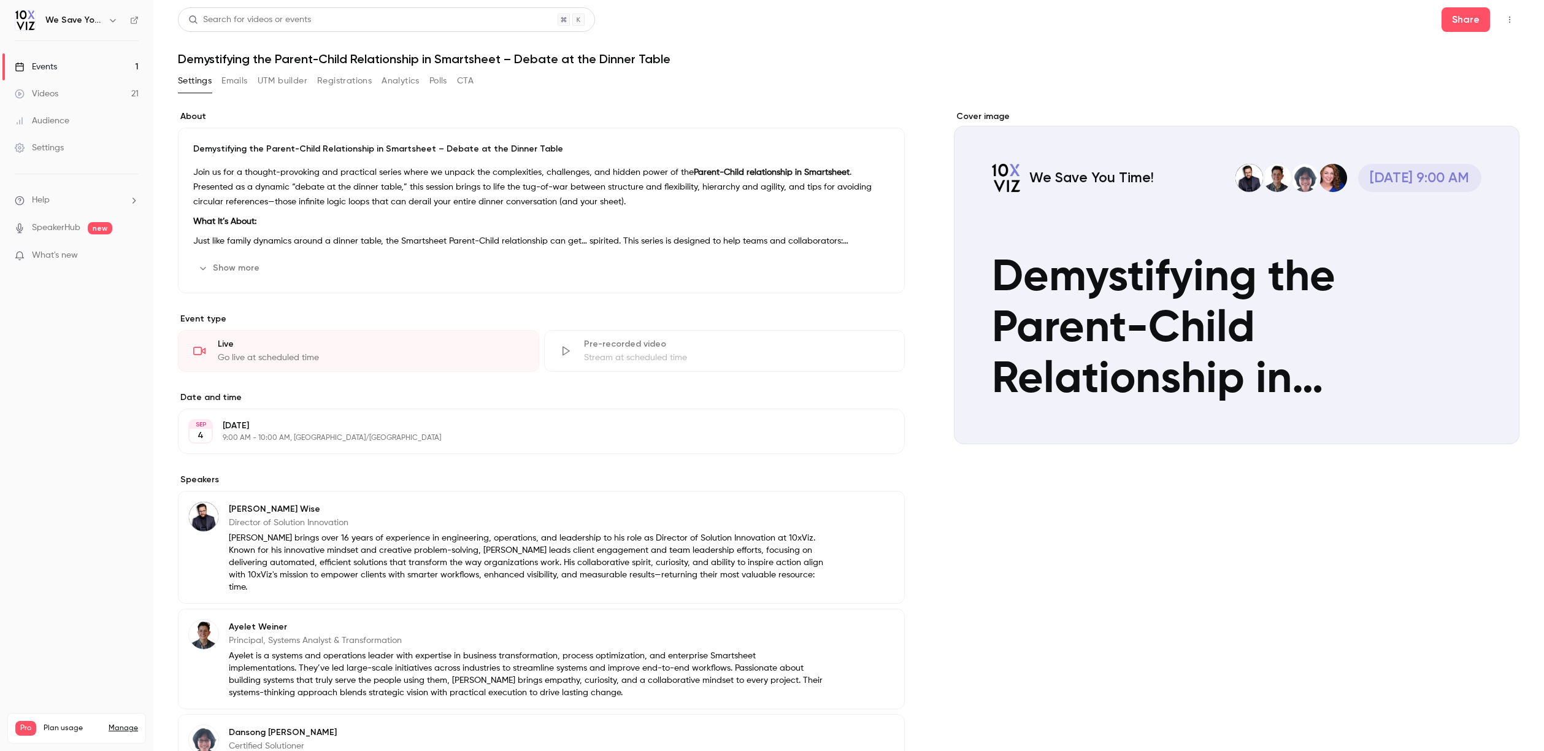 This screenshot has width=1544, height=751. What do you see at coordinates (26, 728) in the screenshot?
I see `span: Pro` at bounding box center [26, 728].